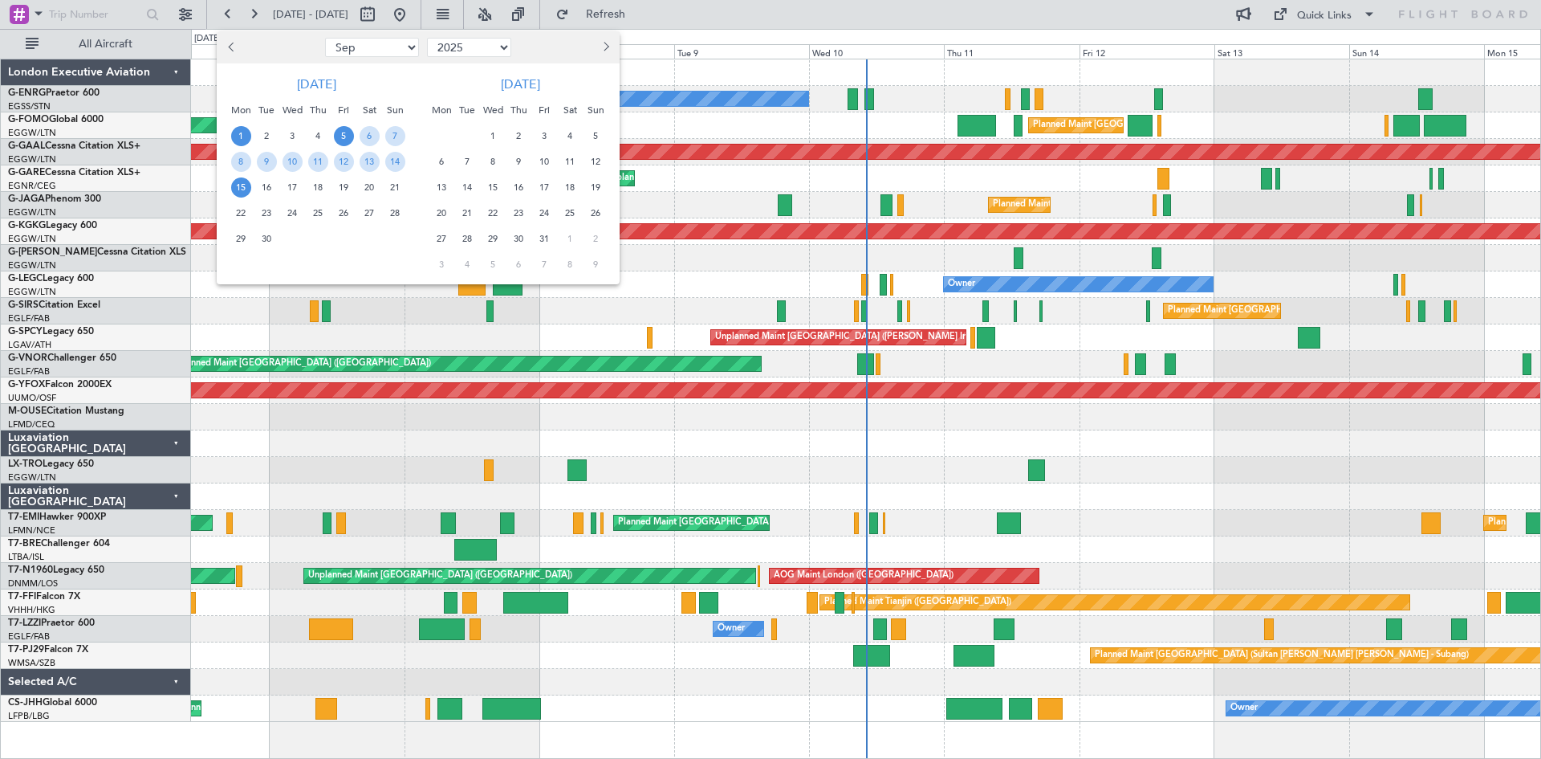  What do you see at coordinates (344, 136) in the screenshot?
I see `div: 5-9-2025` at bounding box center [344, 136].